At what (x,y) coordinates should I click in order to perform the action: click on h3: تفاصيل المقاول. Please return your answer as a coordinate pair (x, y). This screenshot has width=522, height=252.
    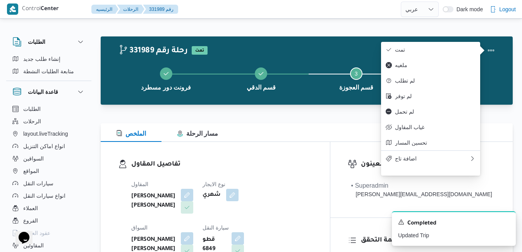
    Looking at the image, I should click on (222, 164).